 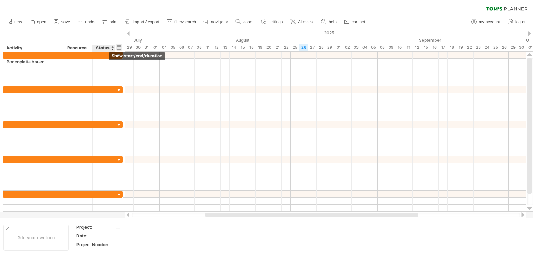 What do you see at coordinates (452, 47) in the screenshot?
I see `div: Thursday, 18 September 2025` at bounding box center [452, 47].